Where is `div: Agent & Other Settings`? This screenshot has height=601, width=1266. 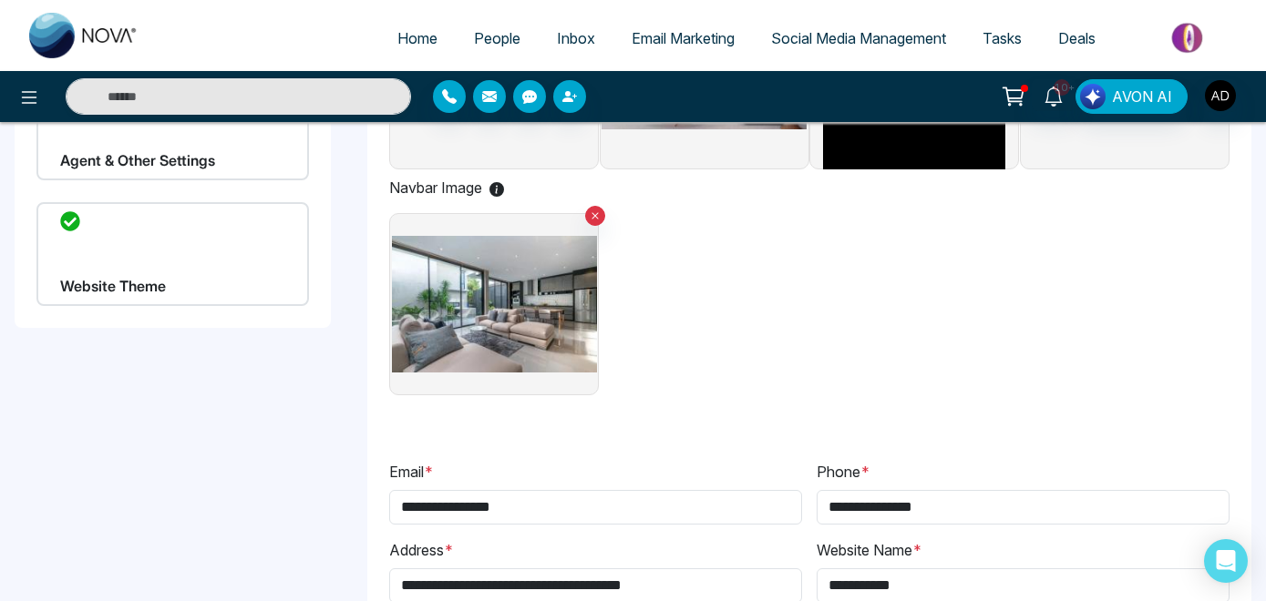 div: Agent & Other Settings is located at coordinates (172, 128).